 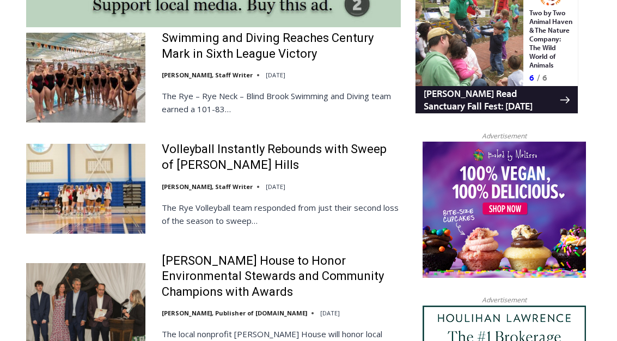 What do you see at coordinates (136, 61) in the screenshot?
I see `div: Two by Two Animal Haven & The Nature Company: The Wild World of Animals` at bounding box center [136, 61].